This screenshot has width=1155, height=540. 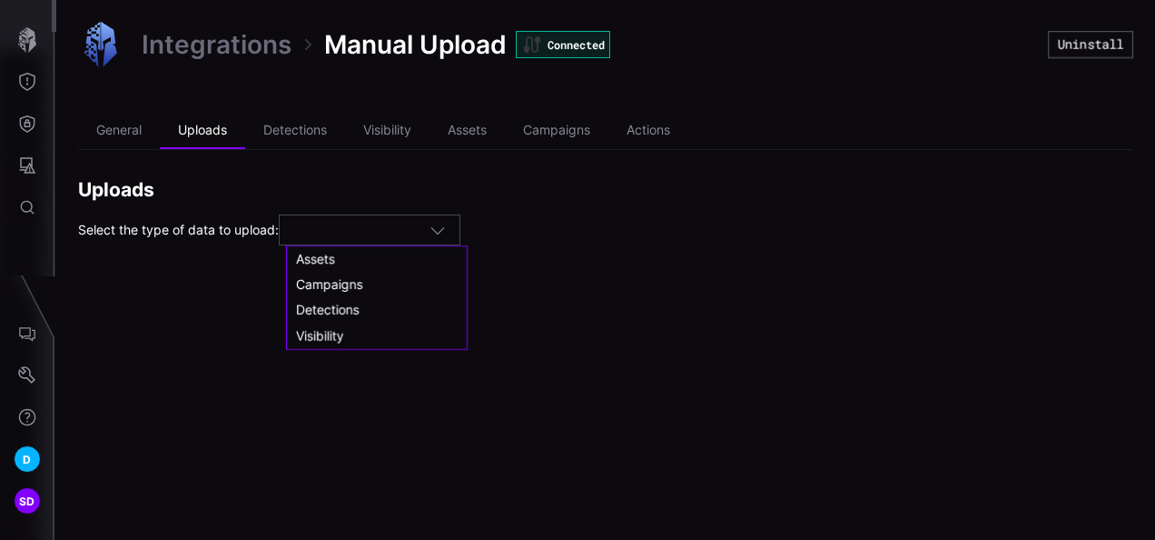 What do you see at coordinates (320, 335) in the screenshot?
I see `span: Visibility` at bounding box center [320, 335].